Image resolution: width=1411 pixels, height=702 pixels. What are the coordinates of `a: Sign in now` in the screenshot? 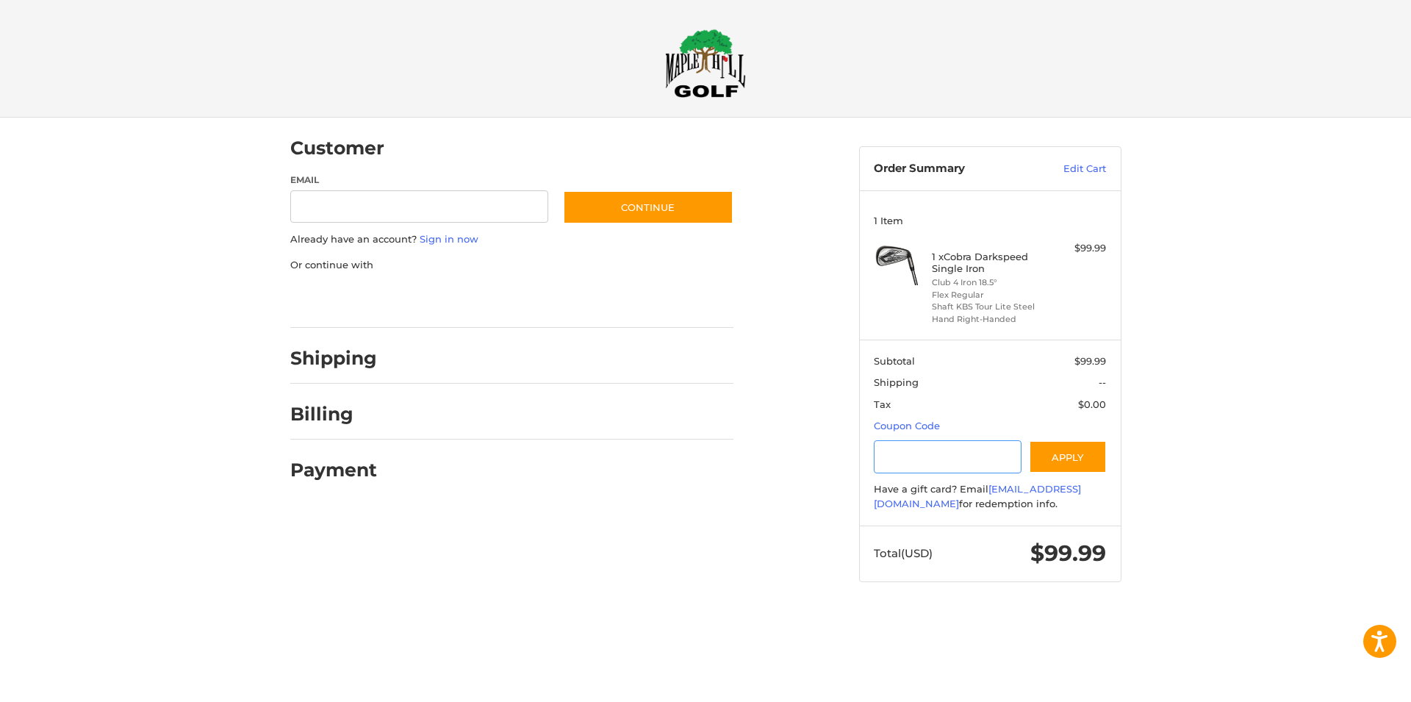 It's located at (449, 239).